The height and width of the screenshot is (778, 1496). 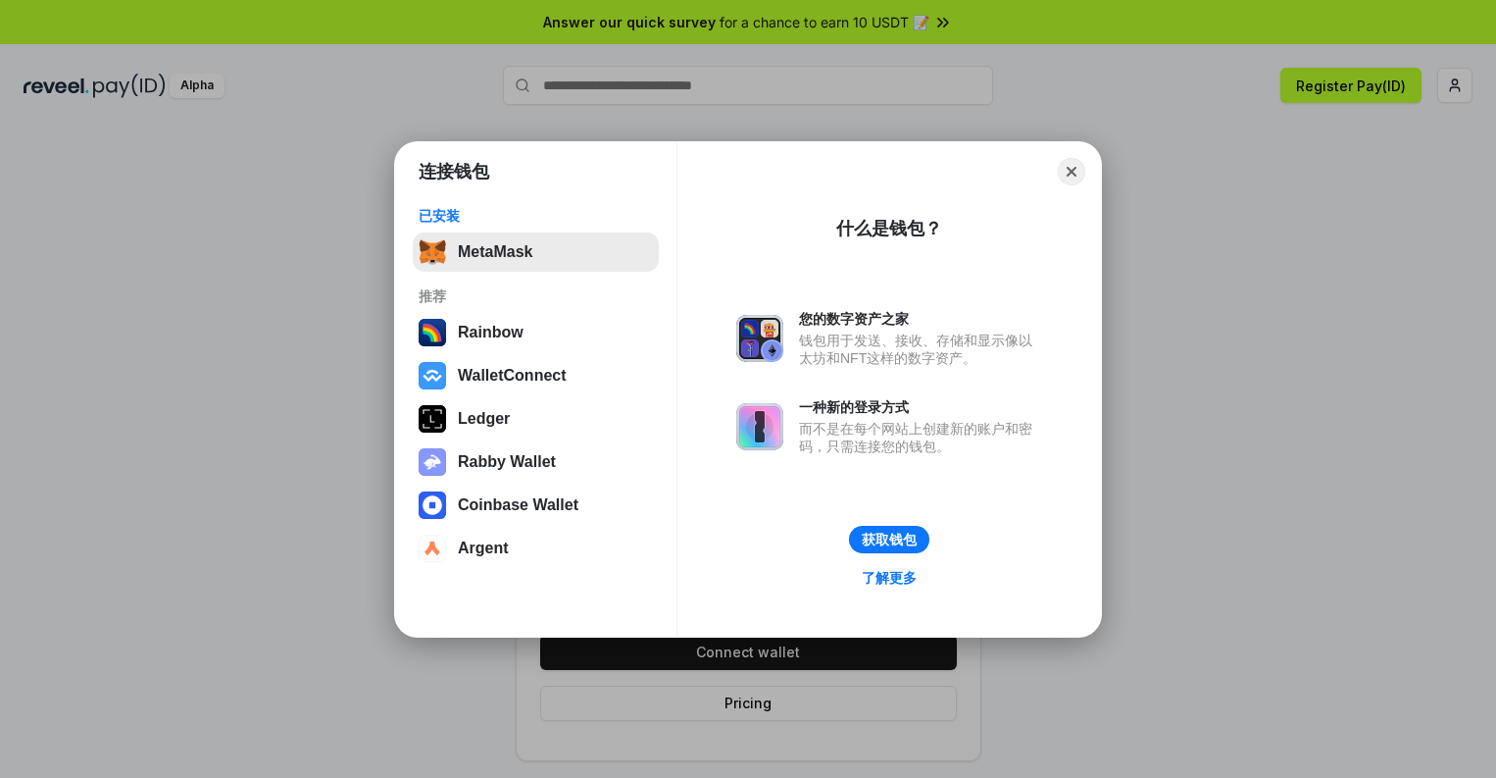 I want to click on button: Argent, so click(x=535, y=548).